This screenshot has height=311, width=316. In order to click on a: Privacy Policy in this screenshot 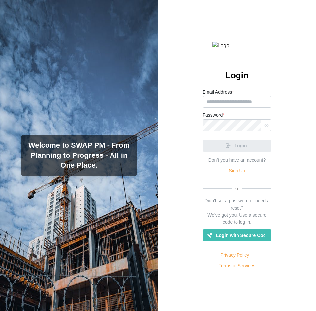, I will do `click(235, 256)`.